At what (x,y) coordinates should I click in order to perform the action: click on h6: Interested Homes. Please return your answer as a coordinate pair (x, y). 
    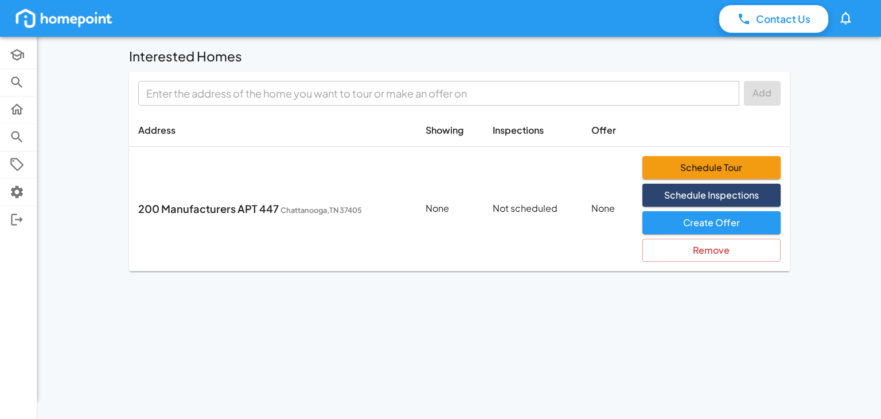
    Looking at the image, I should click on (185, 56).